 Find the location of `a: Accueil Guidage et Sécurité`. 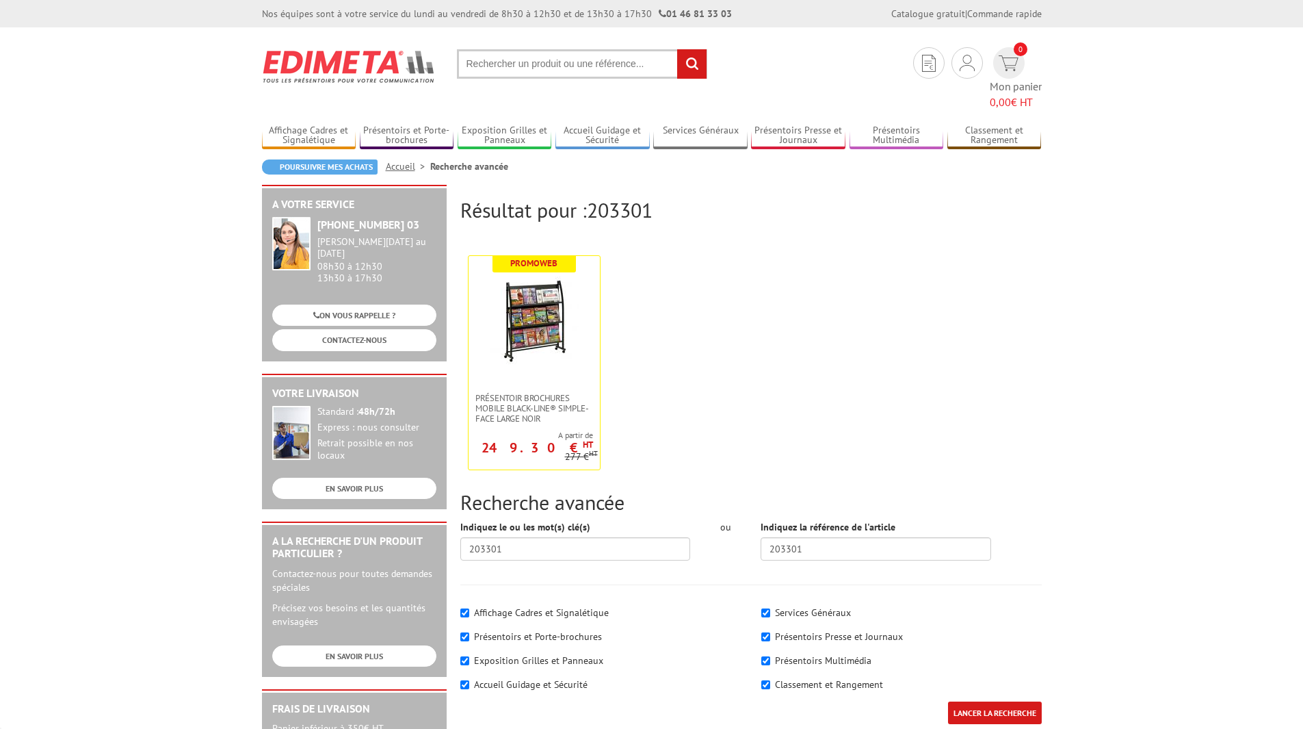

a: Accueil Guidage et Sécurité is located at coordinates (603, 135).